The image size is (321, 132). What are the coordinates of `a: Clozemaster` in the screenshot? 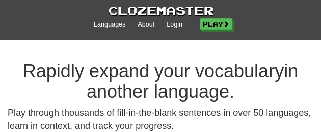 It's located at (161, 10).